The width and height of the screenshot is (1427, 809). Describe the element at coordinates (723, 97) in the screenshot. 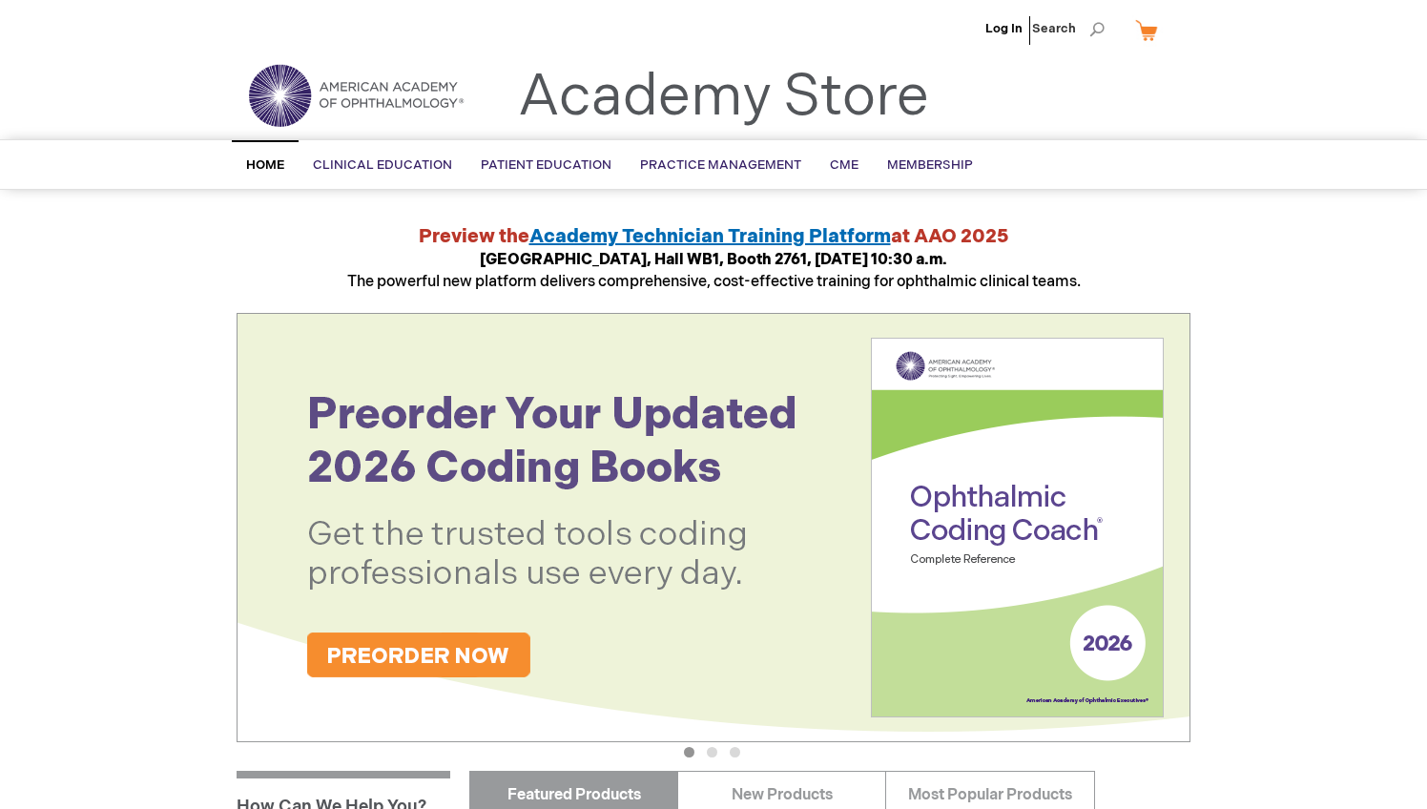

I see `a: Academy Store` at that location.